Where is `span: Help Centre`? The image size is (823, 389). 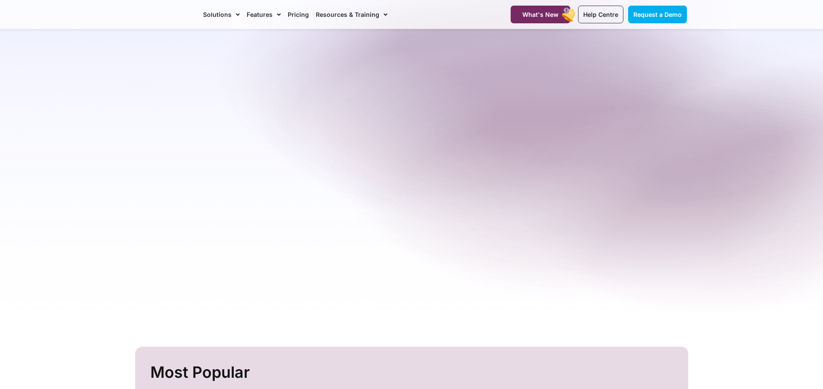 span: Help Centre is located at coordinates (600, 14).